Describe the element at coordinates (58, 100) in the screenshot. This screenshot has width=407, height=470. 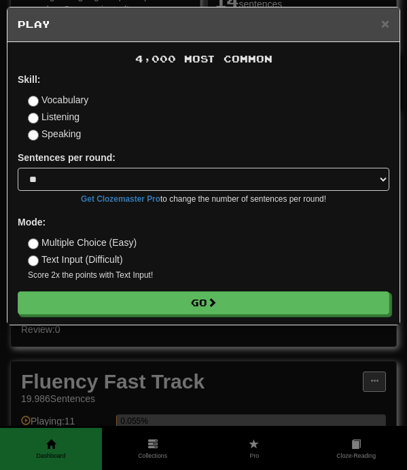
I see `label: Vocabulary` at that location.